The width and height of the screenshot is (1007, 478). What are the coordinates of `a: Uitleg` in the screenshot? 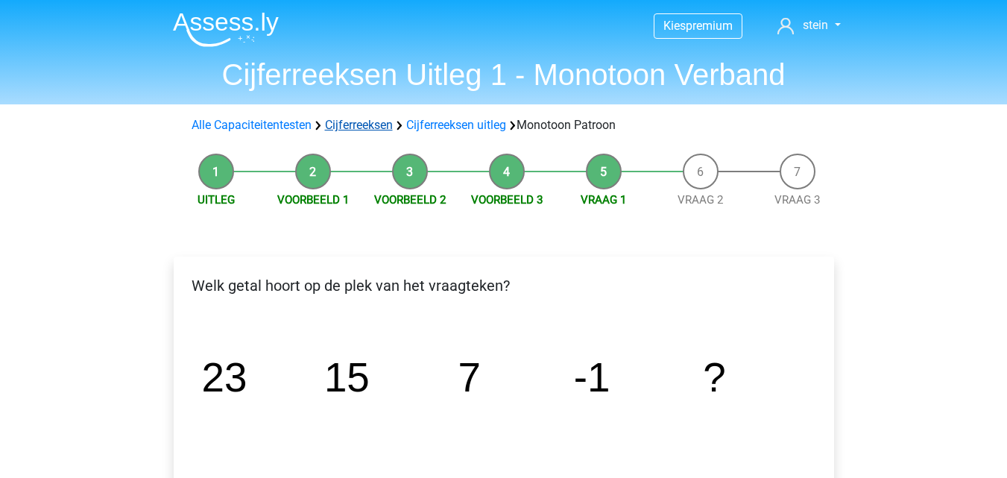 It's located at (216, 200).